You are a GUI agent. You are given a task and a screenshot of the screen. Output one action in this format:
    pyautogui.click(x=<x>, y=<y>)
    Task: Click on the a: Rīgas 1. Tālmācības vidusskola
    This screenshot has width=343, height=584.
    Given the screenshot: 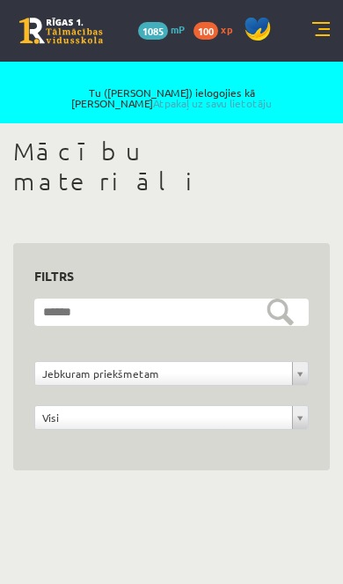 What is the action you would take?
    pyautogui.click(x=61, y=31)
    